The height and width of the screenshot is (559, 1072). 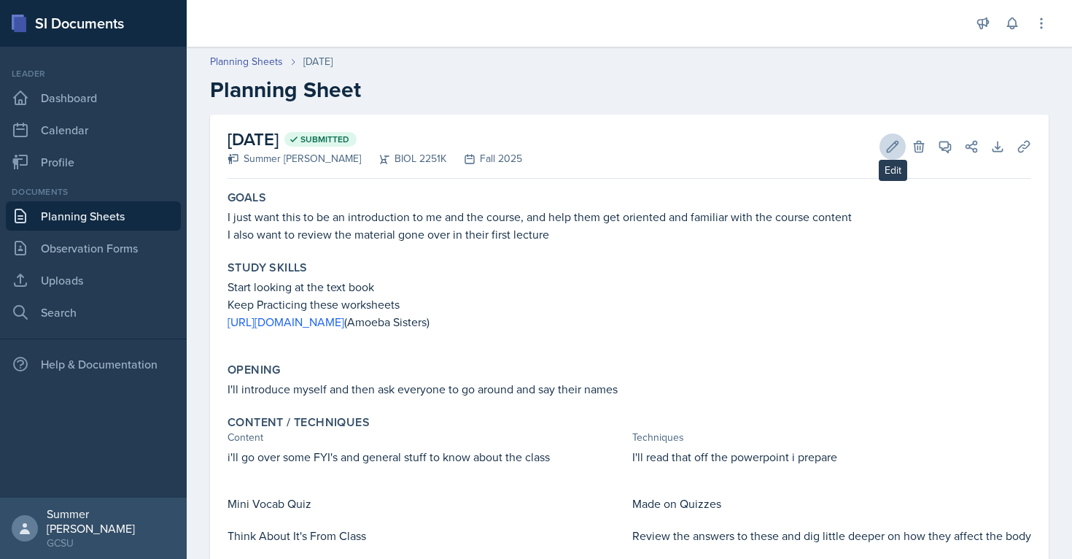 What do you see at coordinates (893, 147) in the screenshot?
I see `button: Edit` at bounding box center [893, 147].